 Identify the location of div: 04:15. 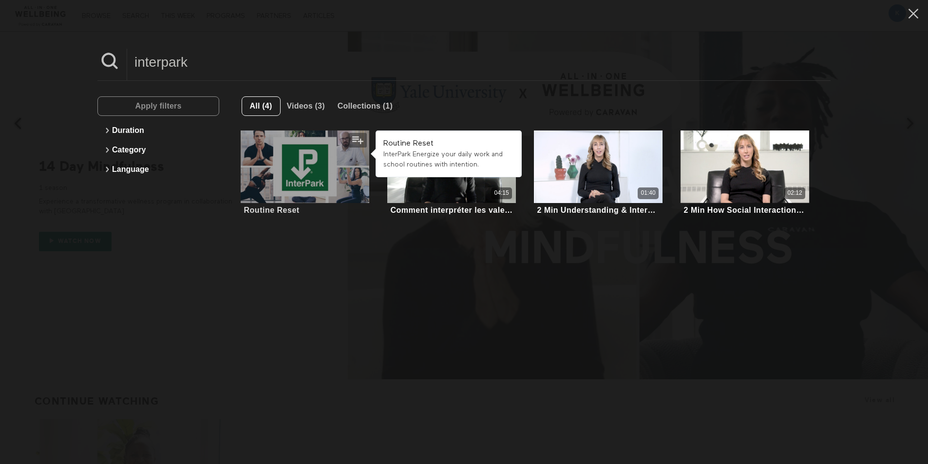
(502, 193).